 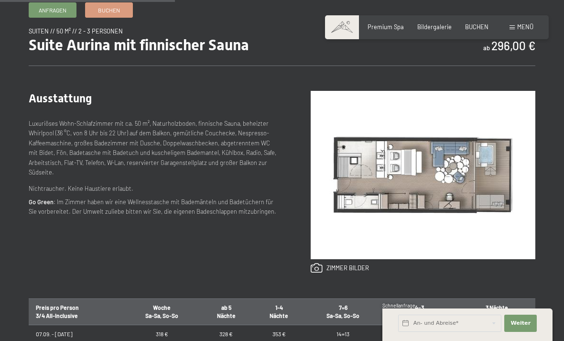 I want to click on span: BUCHEN, so click(x=476, y=27).